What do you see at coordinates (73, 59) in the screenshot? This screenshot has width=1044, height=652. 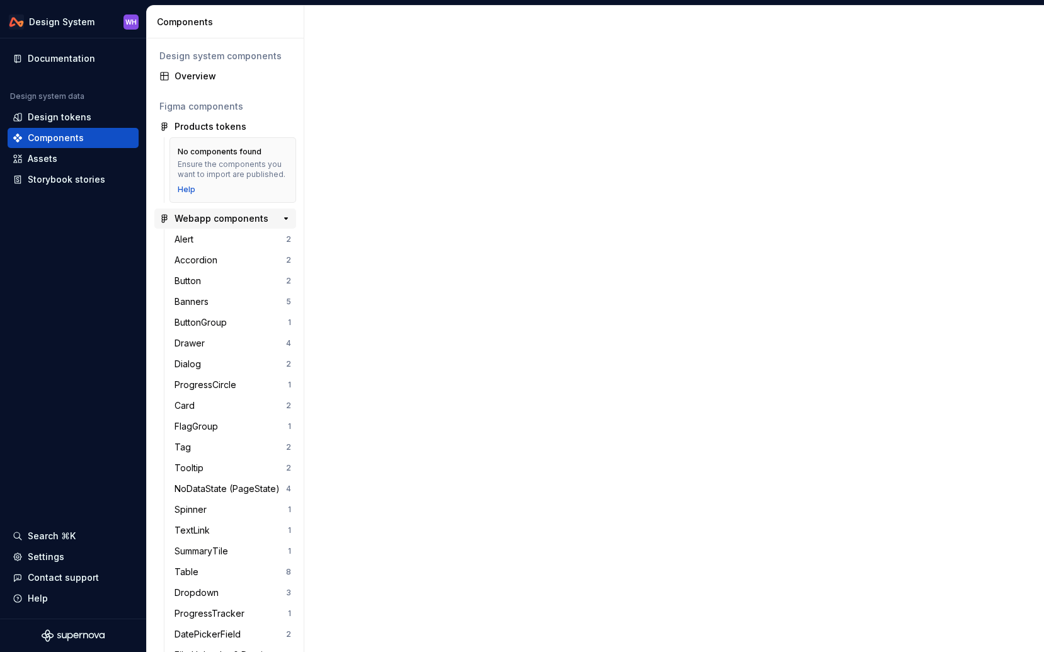 I see `a: Documentation` at bounding box center [73, 59].